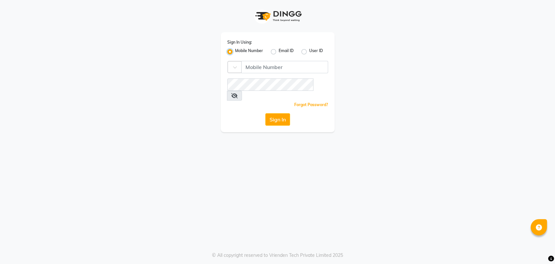 The height and width of the screenshot is (264, 555). I want to click on button: Sign In, so click(278, 119).